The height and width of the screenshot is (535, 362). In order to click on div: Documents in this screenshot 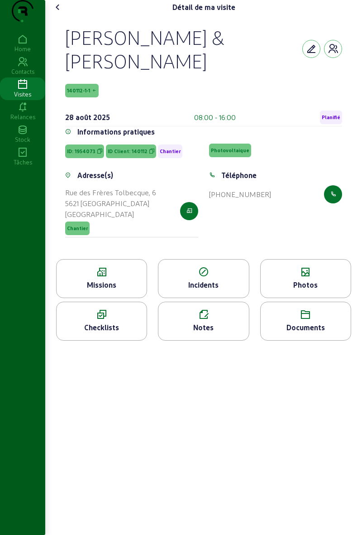, I will do `click(306, 327)`.